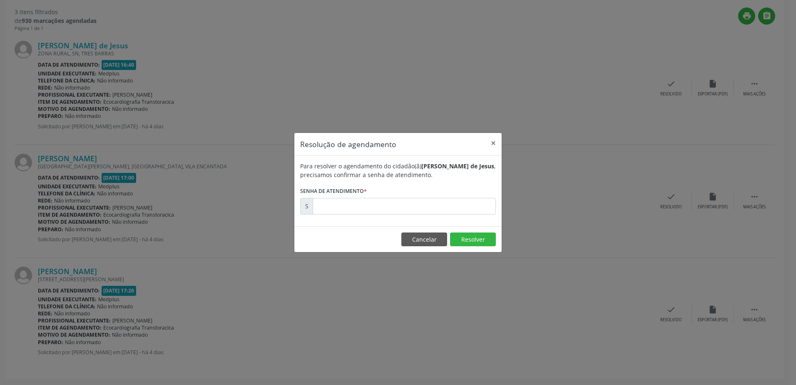 This screenshot has width=796, height=385. I want to click on button: Cancelar, so click(424, 239).